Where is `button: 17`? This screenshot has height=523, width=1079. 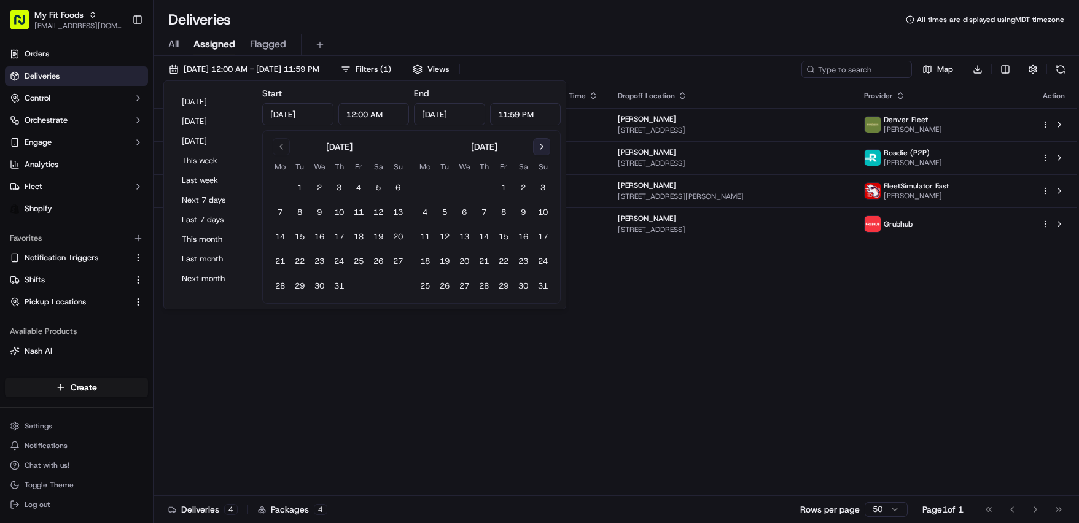 button: 17 is located at coordinates (543, 237).